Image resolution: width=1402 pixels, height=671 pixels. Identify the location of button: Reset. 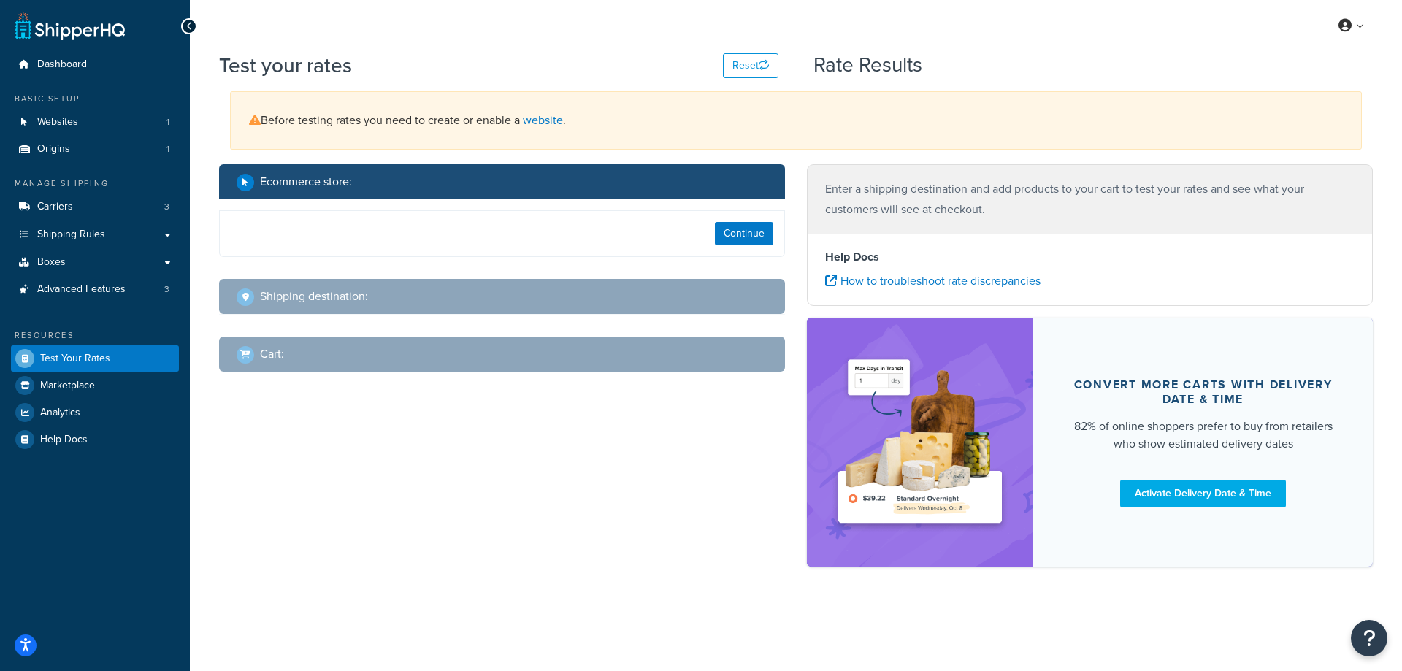
(751, 66).